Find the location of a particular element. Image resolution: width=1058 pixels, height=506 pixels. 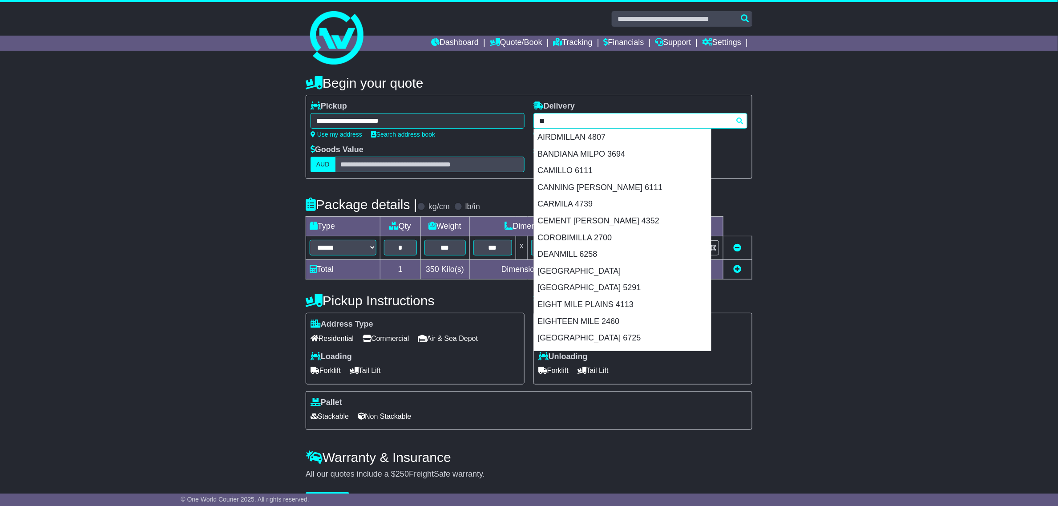

td: Weight is located at coordinates (445, 226).